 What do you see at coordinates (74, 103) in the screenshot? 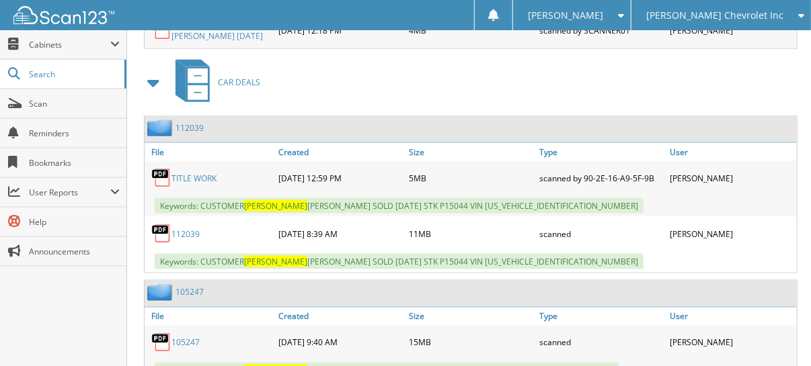
I see `span: Scan` at bounding box center [74, 103].